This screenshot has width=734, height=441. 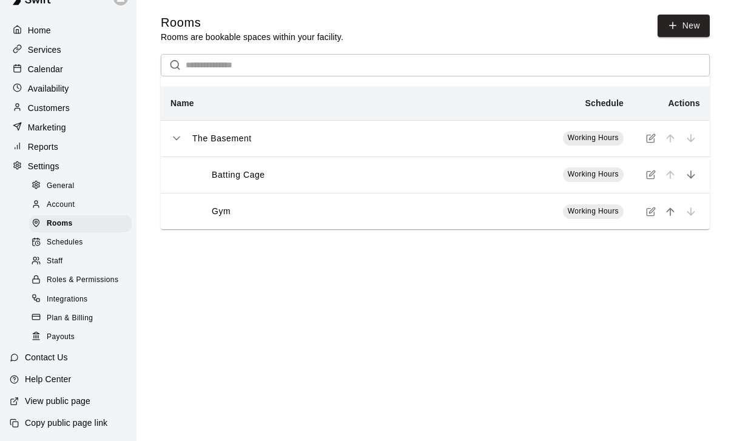 What do you see at coordinates (604, 103) in the screenshot?
I see `b: Schedule` at bounding box center [604, 103].